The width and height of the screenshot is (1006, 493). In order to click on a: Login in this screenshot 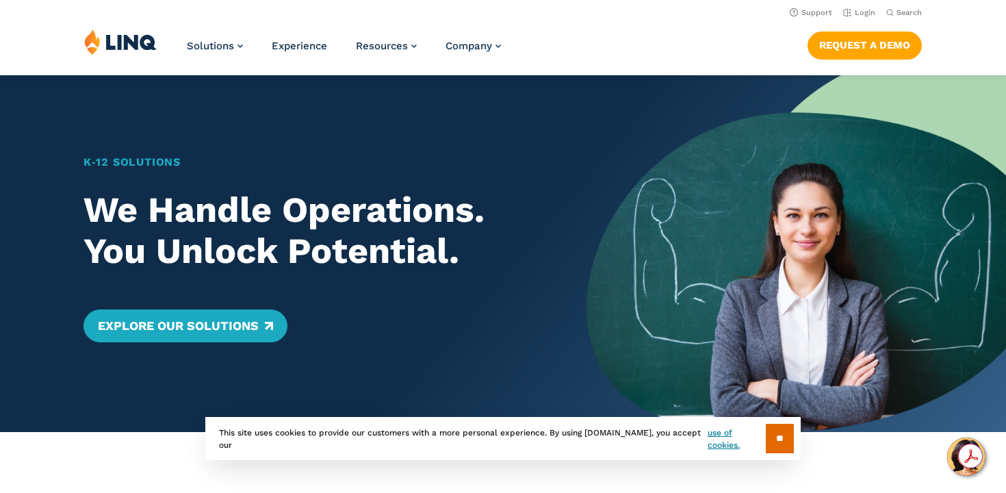, I will do `click(859, 12)`.